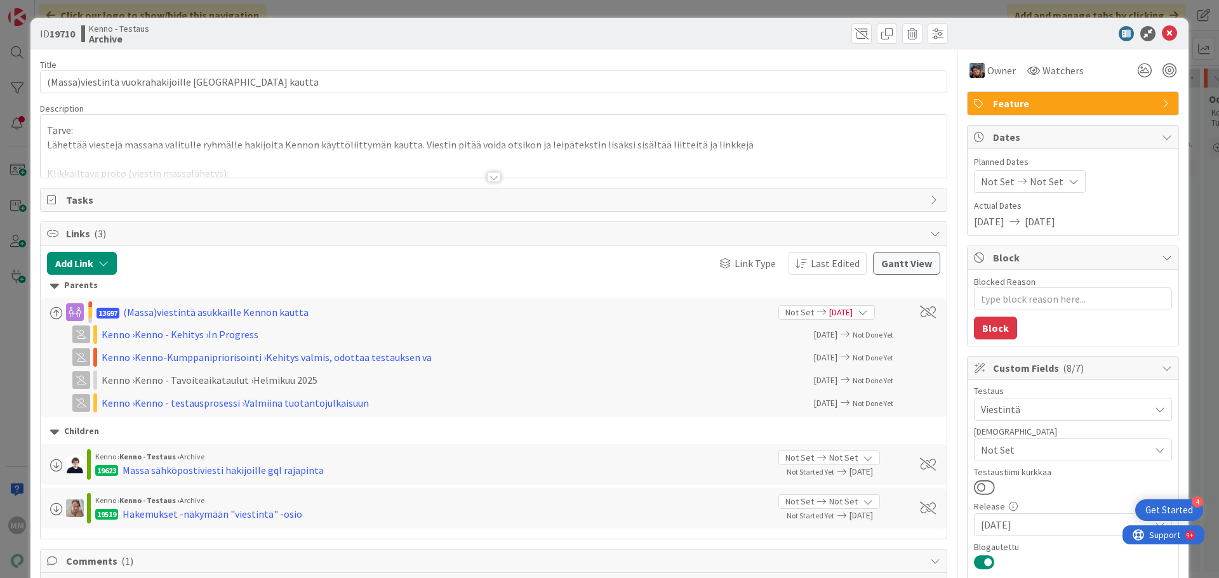 This screenshot has width=1219, height=578. I want to click on label: Blocked Reason, so click(1004, 282).